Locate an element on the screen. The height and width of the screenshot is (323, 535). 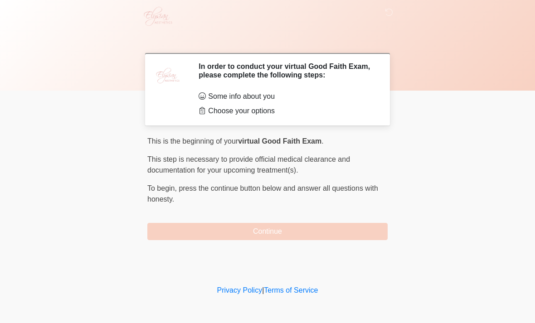
a: Privacy Policy is located at coordinates (240, 290).